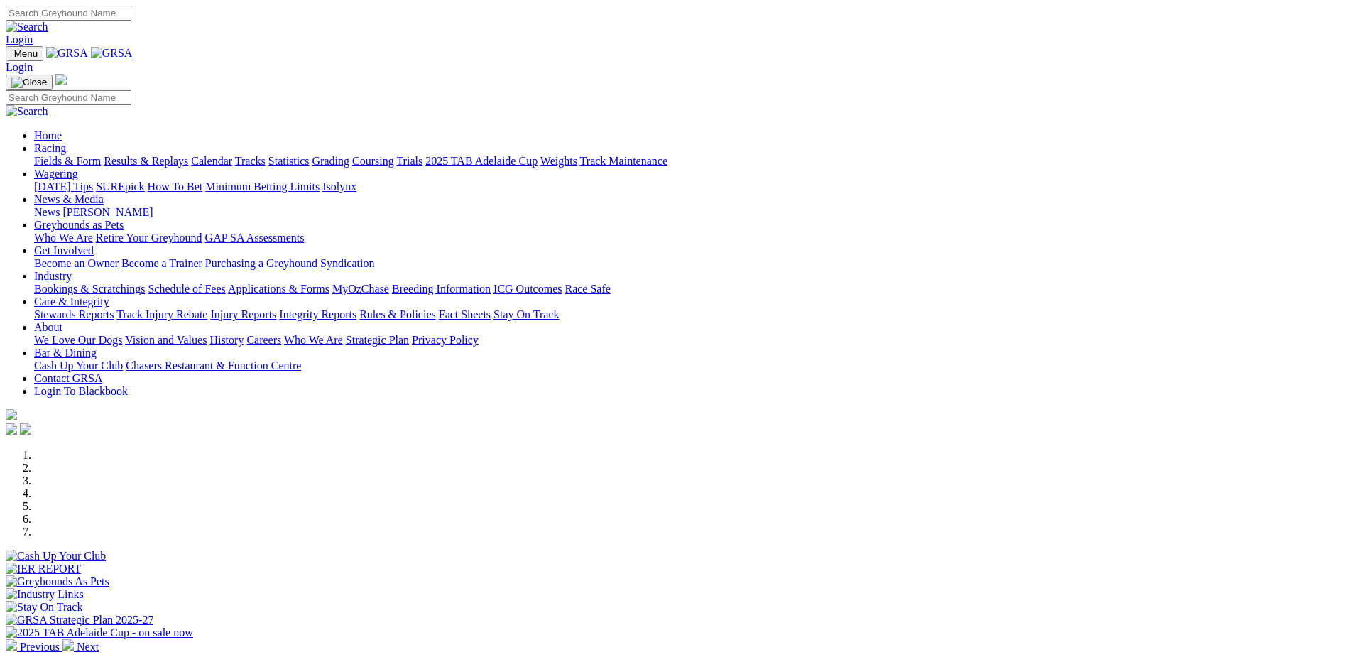  What do you see at coordinates (527, 288) in the screenshot?
I see `a: ICG Outcomes` at bounding box center [527, 288].